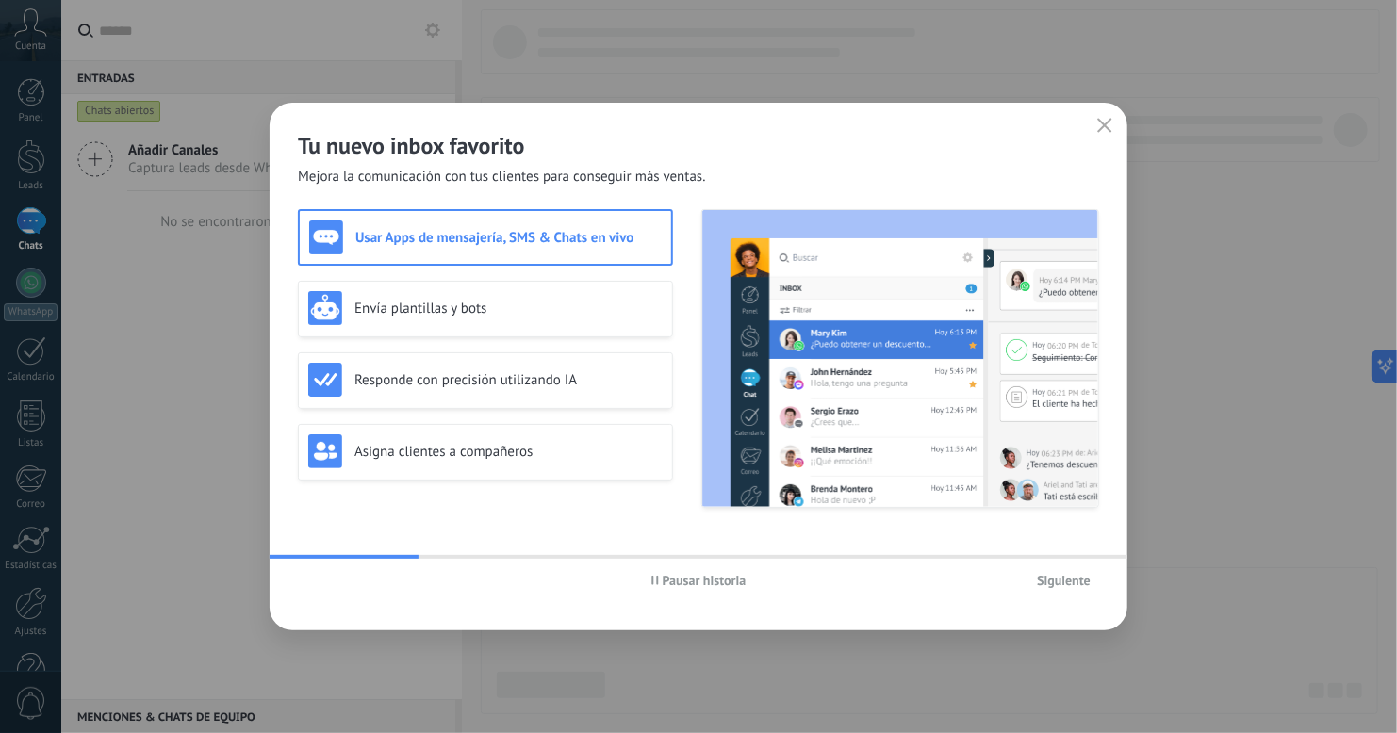 Image resolution: width=1397 pixels, height=733 pixels. What do you see at coordinates (502, 177) in the screenshot?
I see `span: Mejora la comunicación con tus clientes para conseguir más ventas.` at bounding box center [502, 177].